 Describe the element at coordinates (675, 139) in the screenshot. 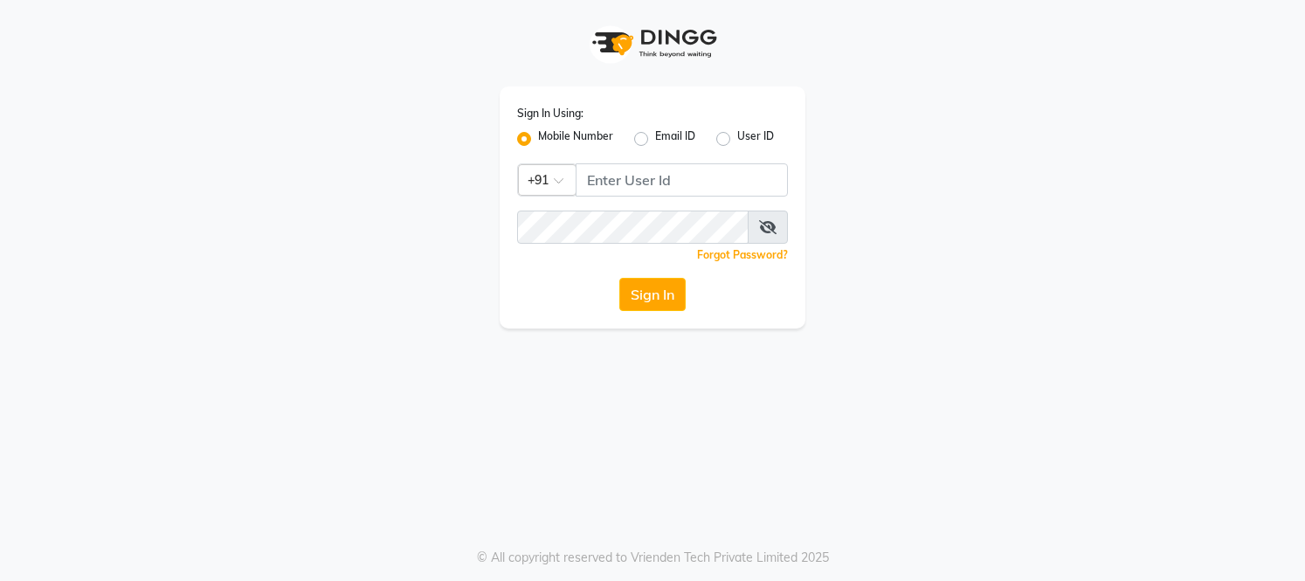

I see `label: Email ID` at that location.